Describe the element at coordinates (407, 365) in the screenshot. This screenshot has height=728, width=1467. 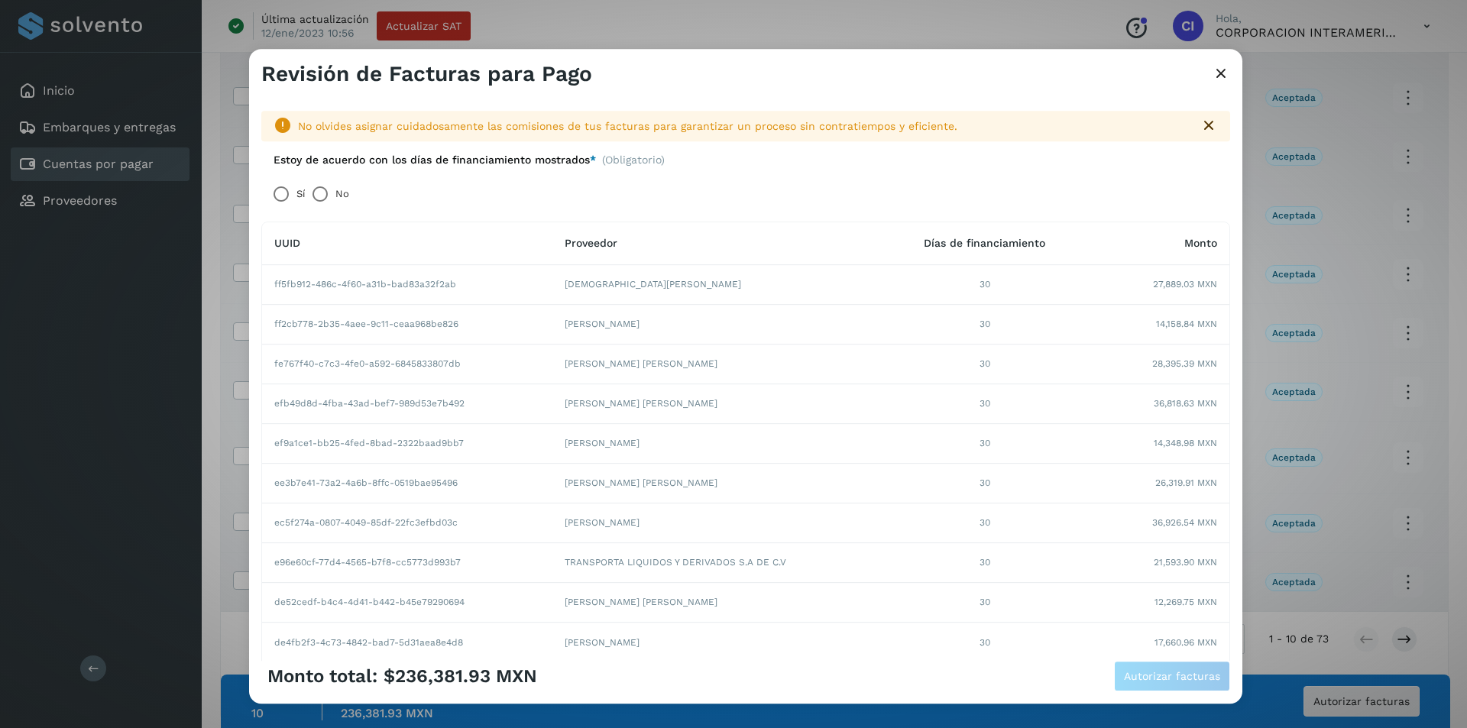
I see `td: fe767f40-c7c3-4fe0-a592-6845833807db` at that location.